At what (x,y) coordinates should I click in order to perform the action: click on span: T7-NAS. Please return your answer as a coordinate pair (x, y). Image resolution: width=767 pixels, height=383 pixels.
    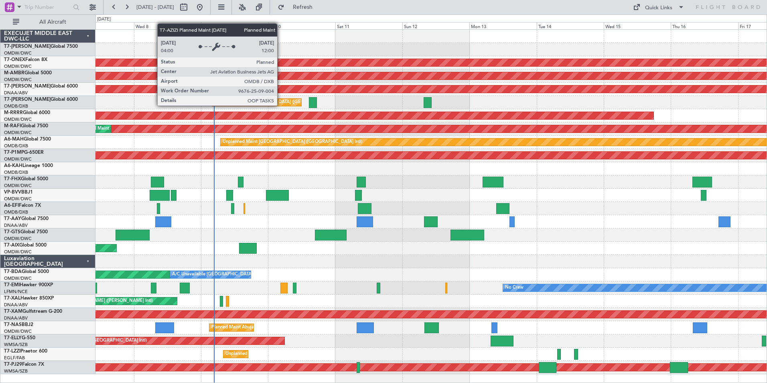
    Looking at the image, I should click on (13, 325).